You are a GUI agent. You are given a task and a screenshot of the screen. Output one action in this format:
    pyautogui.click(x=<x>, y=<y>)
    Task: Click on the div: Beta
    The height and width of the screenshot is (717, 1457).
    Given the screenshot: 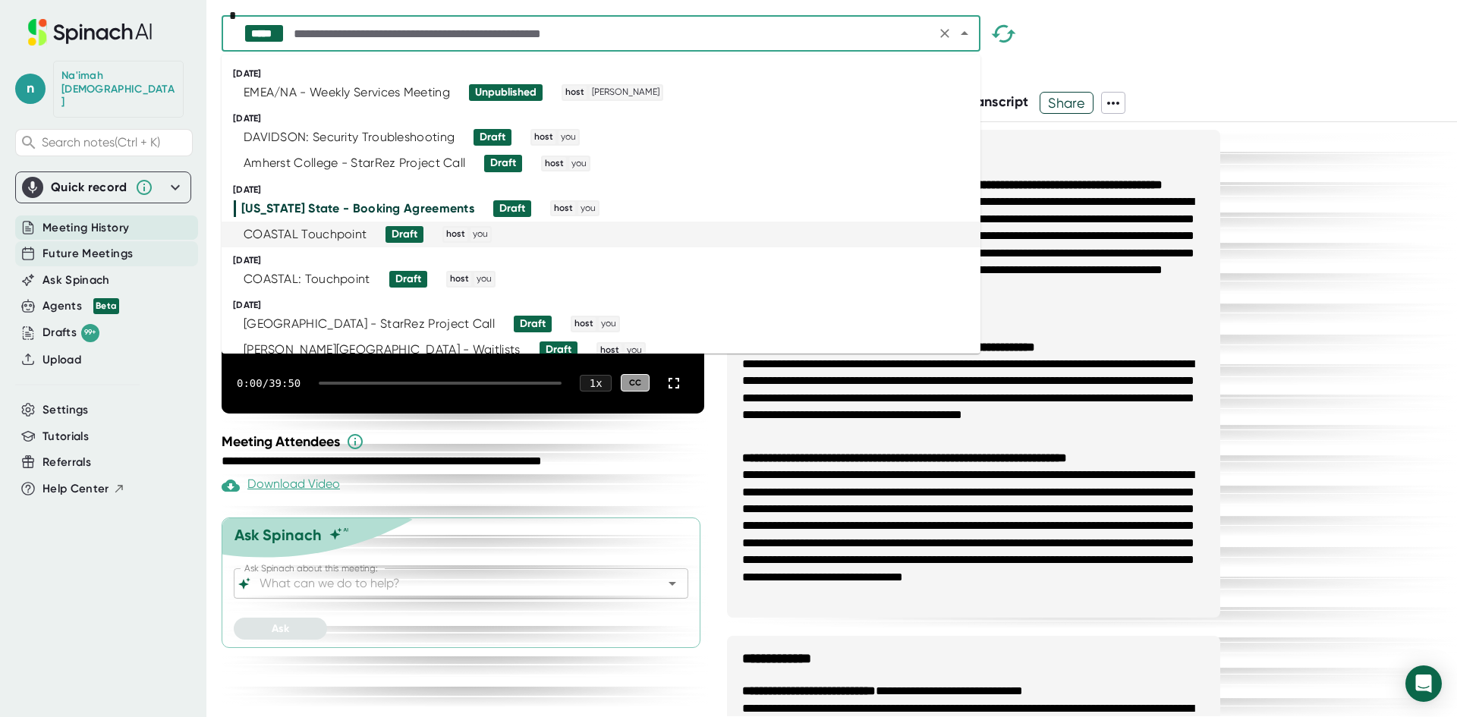 What is the action you would take?
    pyautogui.click(x=106, y=306)
    